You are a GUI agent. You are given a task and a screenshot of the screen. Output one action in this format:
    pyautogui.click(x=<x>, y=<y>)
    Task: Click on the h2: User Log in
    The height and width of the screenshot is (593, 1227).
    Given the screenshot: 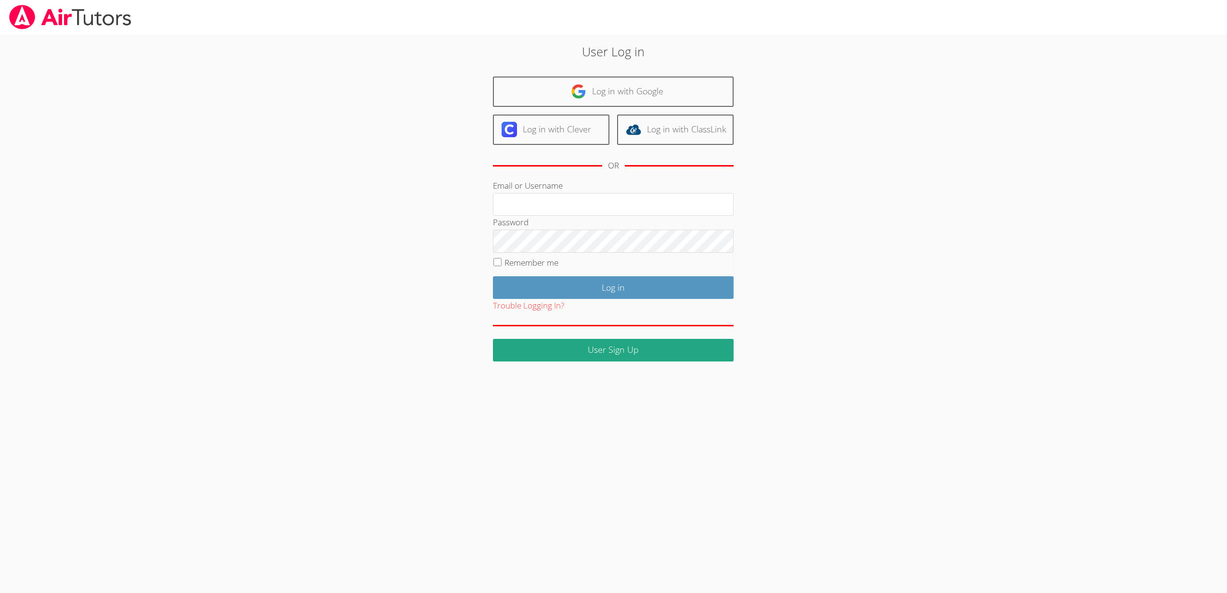 What is the action you would take?
    pyautogui.click(x=613, y=51)
    